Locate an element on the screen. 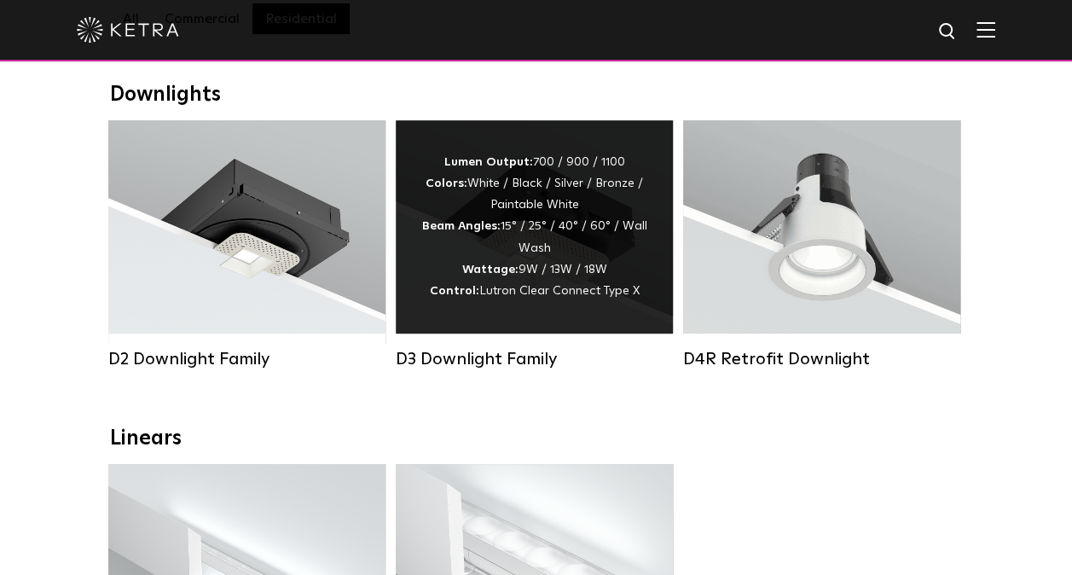 The width and height of the screenshot is (1072, 575). img: search icon is located at coordinates (948, 32).